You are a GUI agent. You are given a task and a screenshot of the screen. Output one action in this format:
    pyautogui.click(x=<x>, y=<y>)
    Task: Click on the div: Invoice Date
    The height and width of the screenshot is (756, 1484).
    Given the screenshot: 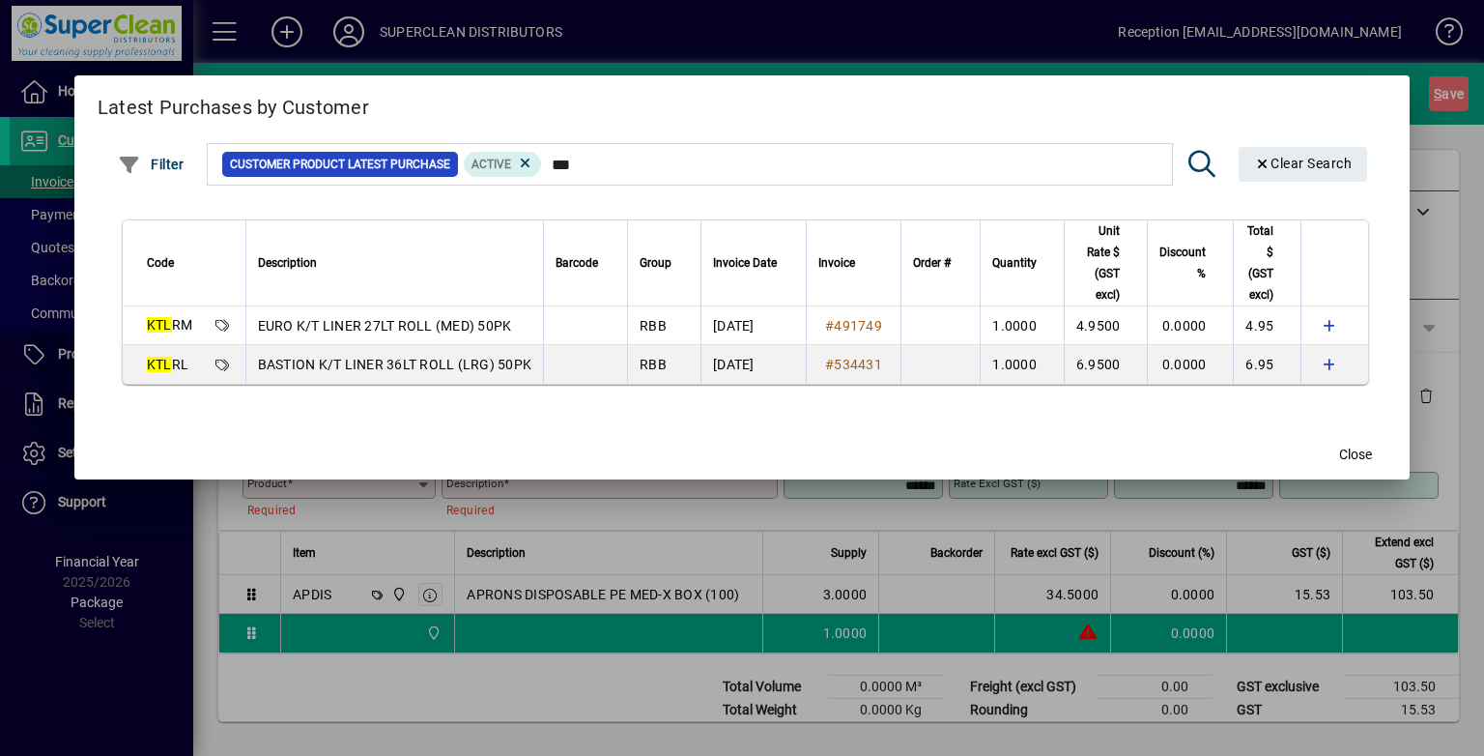 What is the action you would take?
    pyautogui.click(x=754, y=263)
    